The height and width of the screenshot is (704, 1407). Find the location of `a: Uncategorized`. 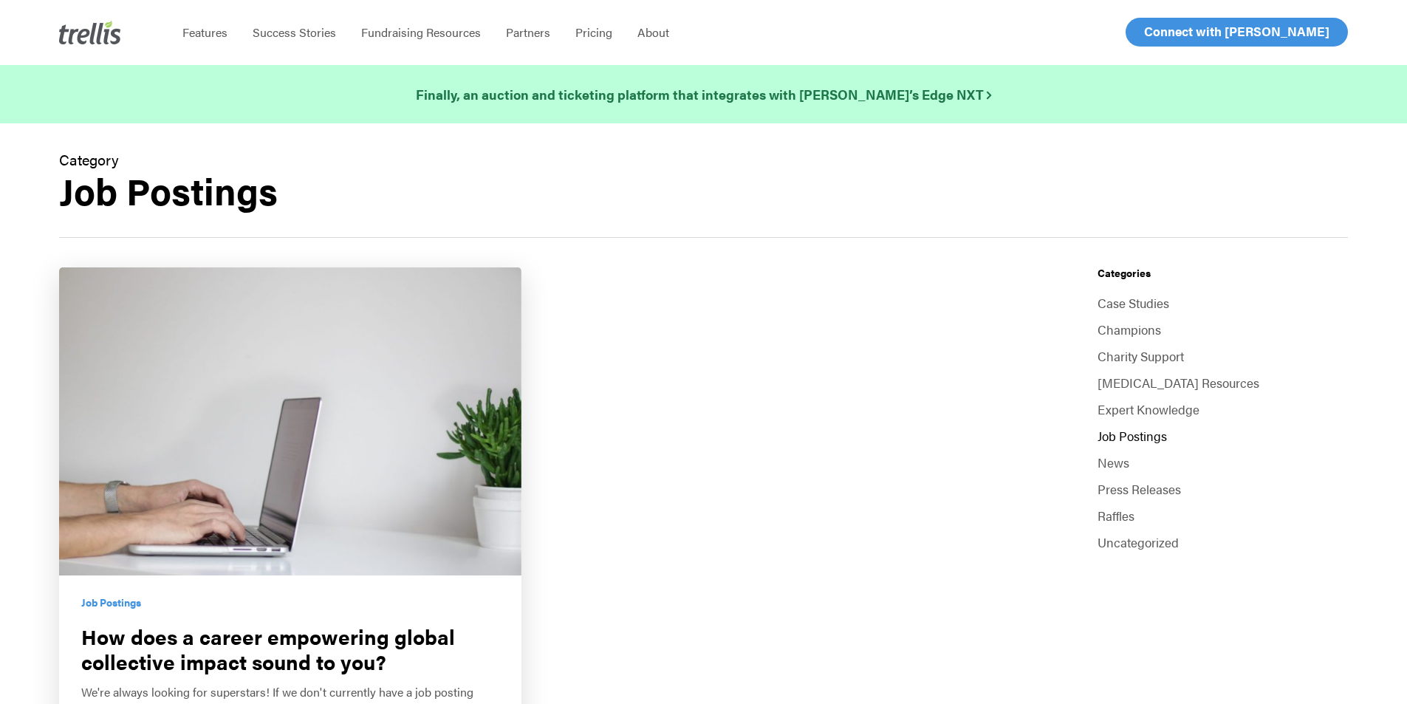

a: Uncategorized is located at coordinates (1223, 542).